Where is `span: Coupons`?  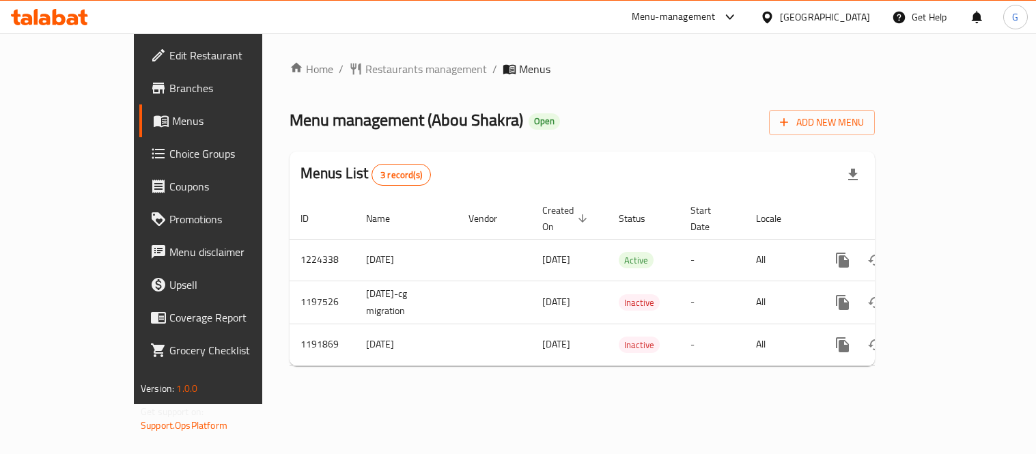
span: Coupons is located at coordinates (232, 187).